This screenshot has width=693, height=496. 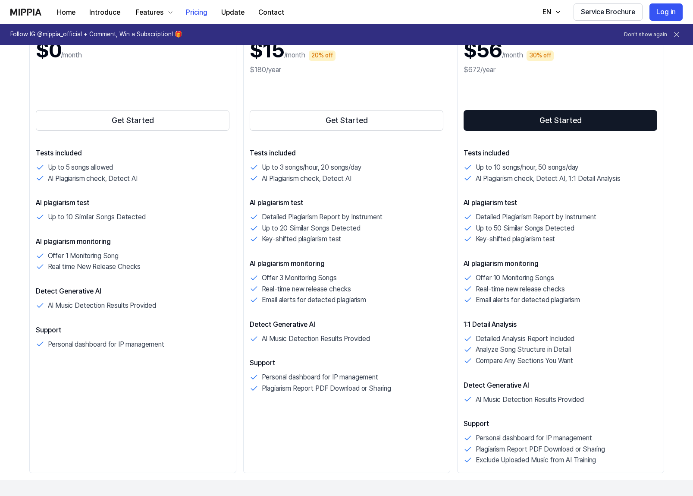 I want to click on div: 30% off, so click(x=540, y=56).